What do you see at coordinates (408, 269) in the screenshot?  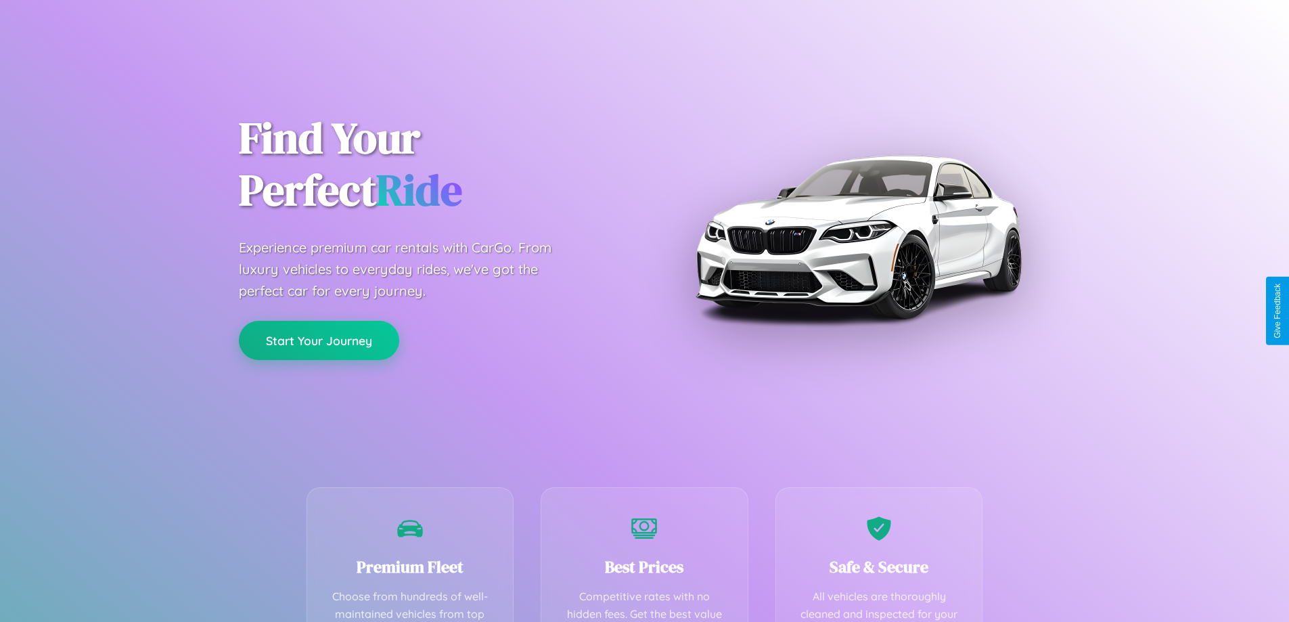 I see `p: Experience premium car rentals with CarGo. From luxury vehicles to everyday rides, we've got the ...` at bounding box center [408, 269].